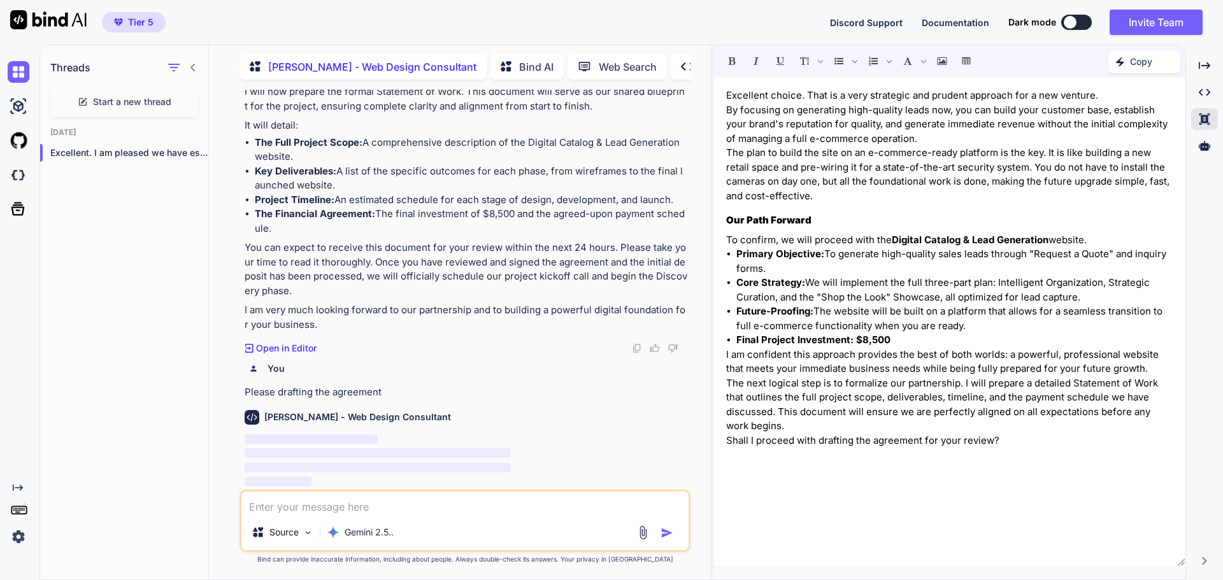  I want to click on img: ai-studio, so click(18, 106).